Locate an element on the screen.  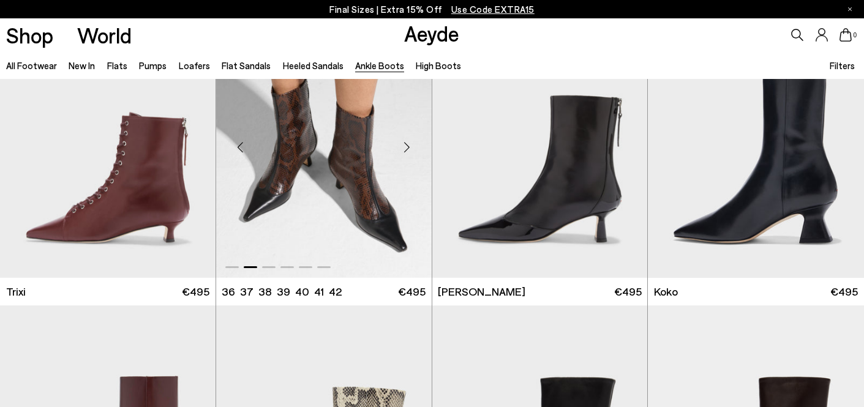
span: 0 is located at coordinates (855, 35).